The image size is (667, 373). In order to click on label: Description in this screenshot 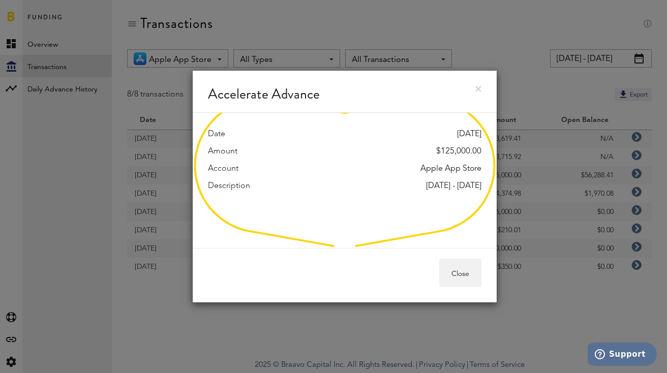, I will do `click(229, 186)`.